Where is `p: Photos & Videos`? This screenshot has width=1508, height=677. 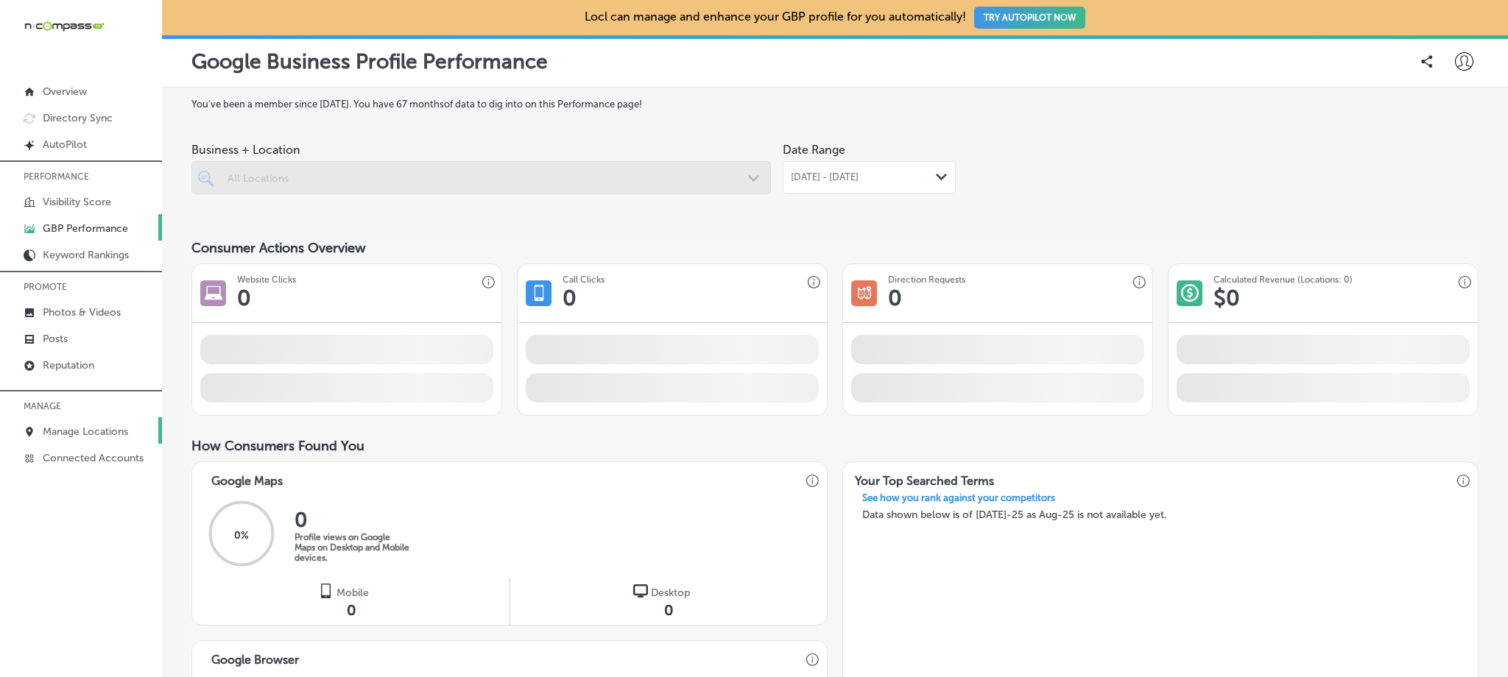
p: Photos & Videos is located at coordinates (82, 312).